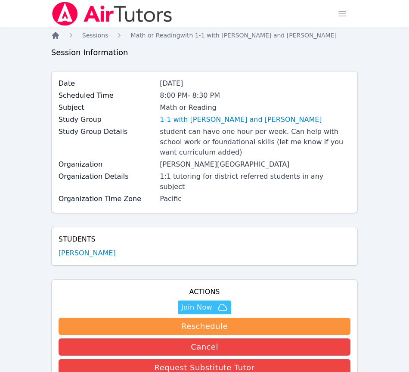 This screenshot has height=372, width=409. What do you see at coordinates (255, 96) in the screenshot?
I see `div: 8:00 PM - 8:30 PM` at bounding box center [255, 96].